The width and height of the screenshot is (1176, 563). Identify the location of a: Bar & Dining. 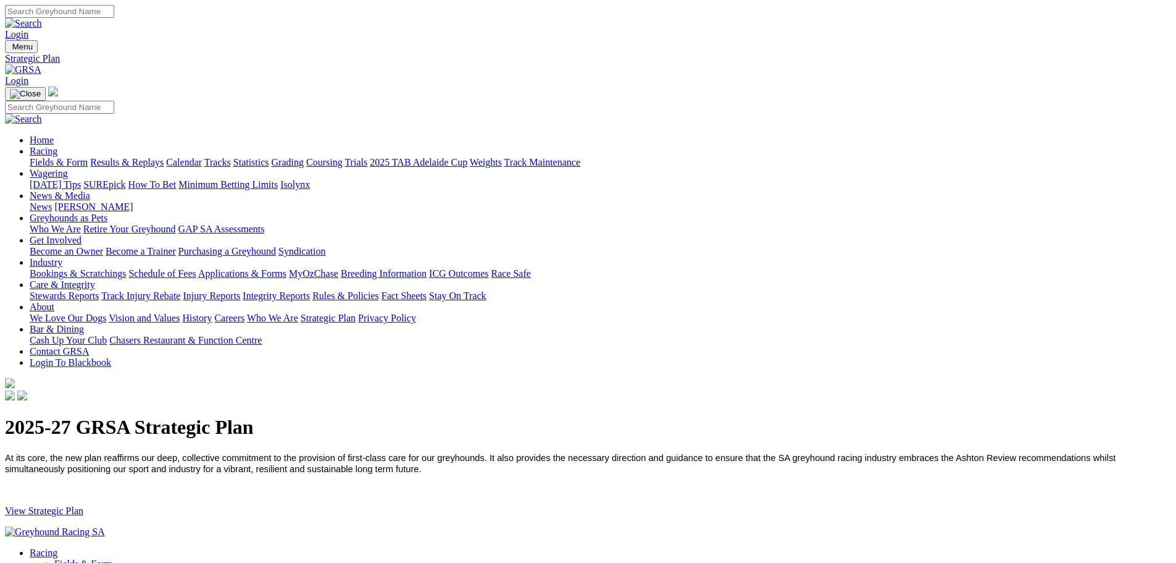
(57, 328).